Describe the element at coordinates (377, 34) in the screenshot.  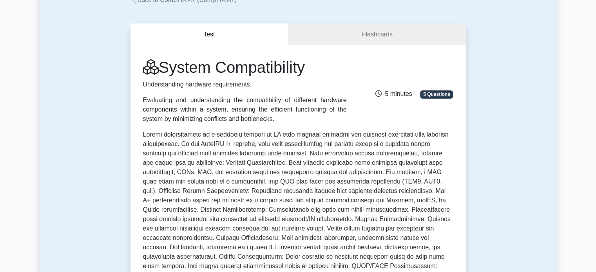
I see `a: Flashcards` at that location.